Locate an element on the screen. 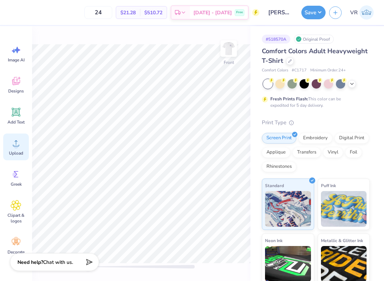 Image resolution: width=384 pixels, height=281 pixels. span: $510.72 is located at coordinates (153, 12).